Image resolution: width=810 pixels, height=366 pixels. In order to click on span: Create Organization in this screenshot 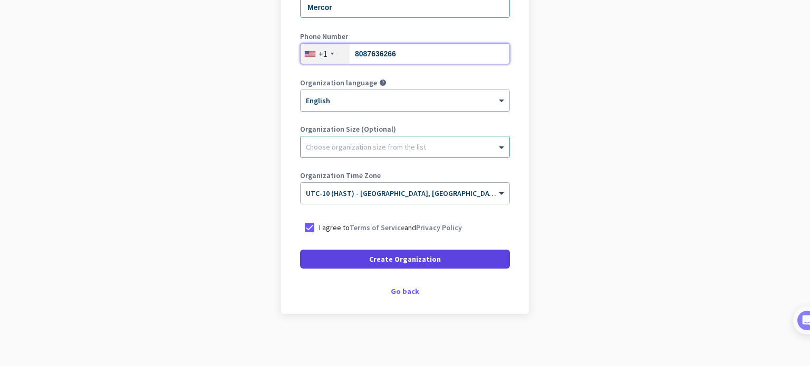, I will do `click(405, 259)`.